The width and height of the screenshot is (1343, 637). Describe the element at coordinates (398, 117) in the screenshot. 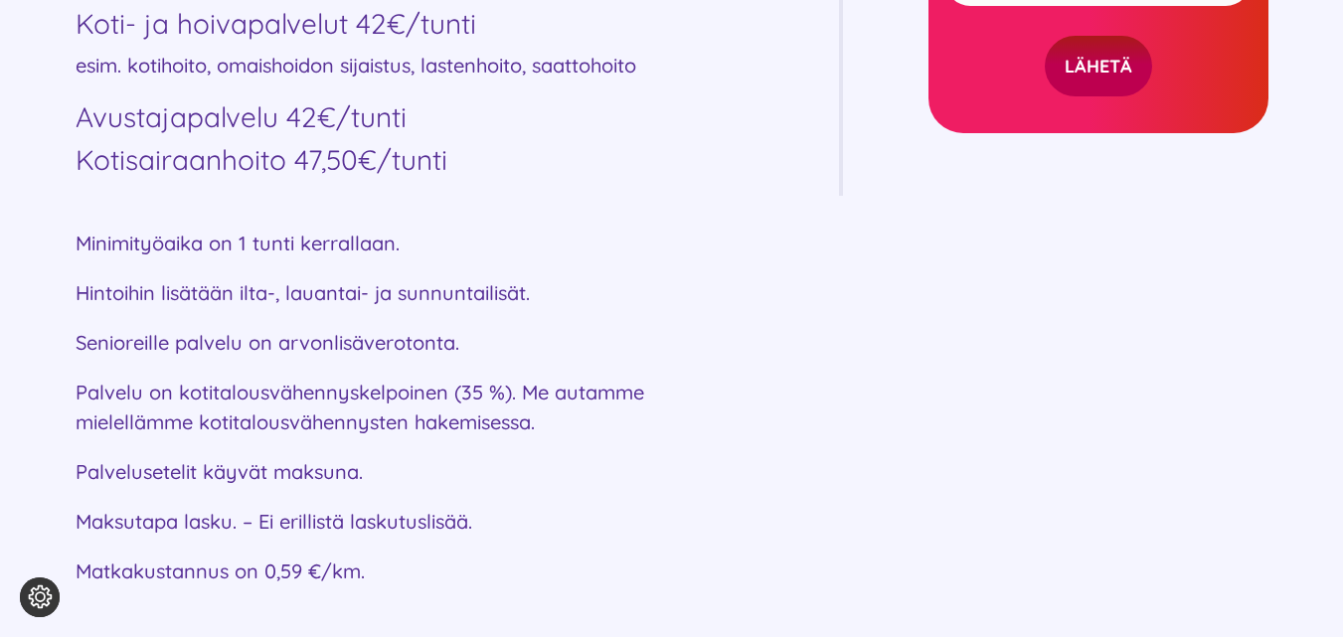

I see `h4: Avustajapalvelu 42€/tunti` at that location.